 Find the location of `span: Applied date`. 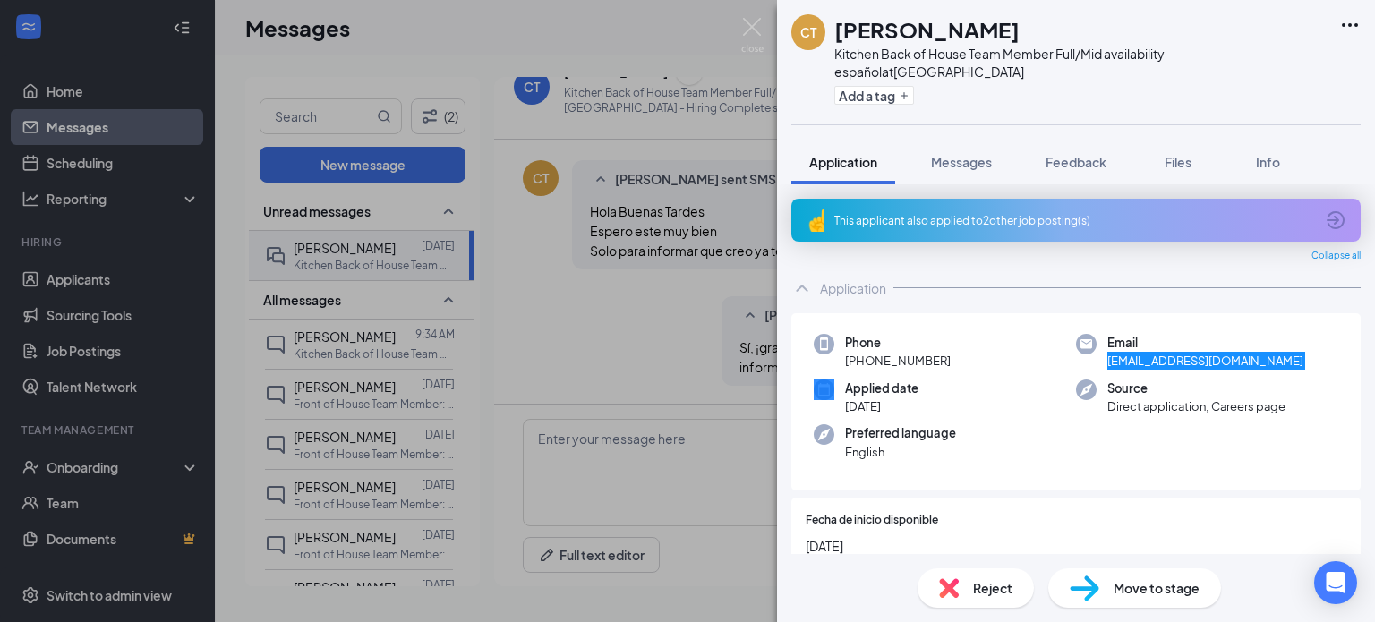

span: Applied date is located at coordinates (882, 388).